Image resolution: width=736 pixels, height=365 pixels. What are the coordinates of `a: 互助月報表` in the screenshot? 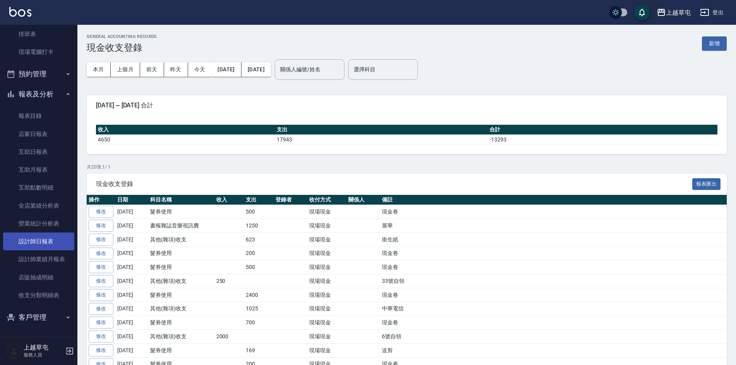 It's located at (39, 170).